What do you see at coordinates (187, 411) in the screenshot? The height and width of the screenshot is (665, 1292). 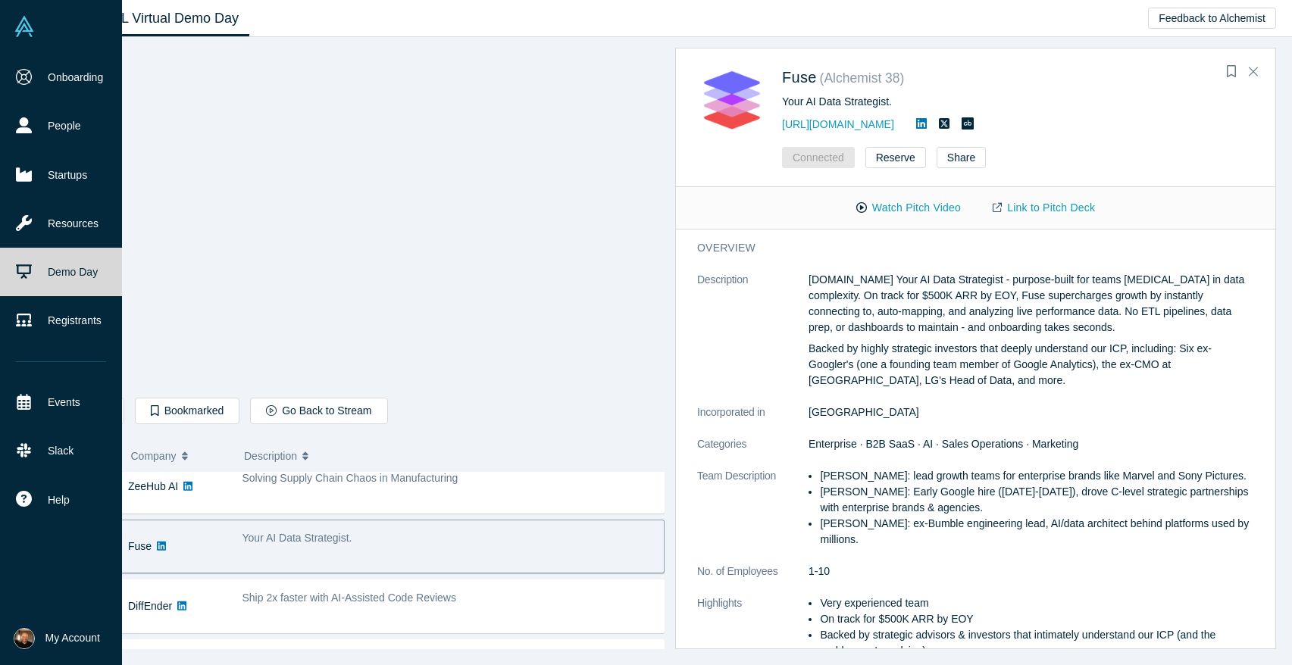 I see `button: Bookmarked` at bounding box center [187, 411].